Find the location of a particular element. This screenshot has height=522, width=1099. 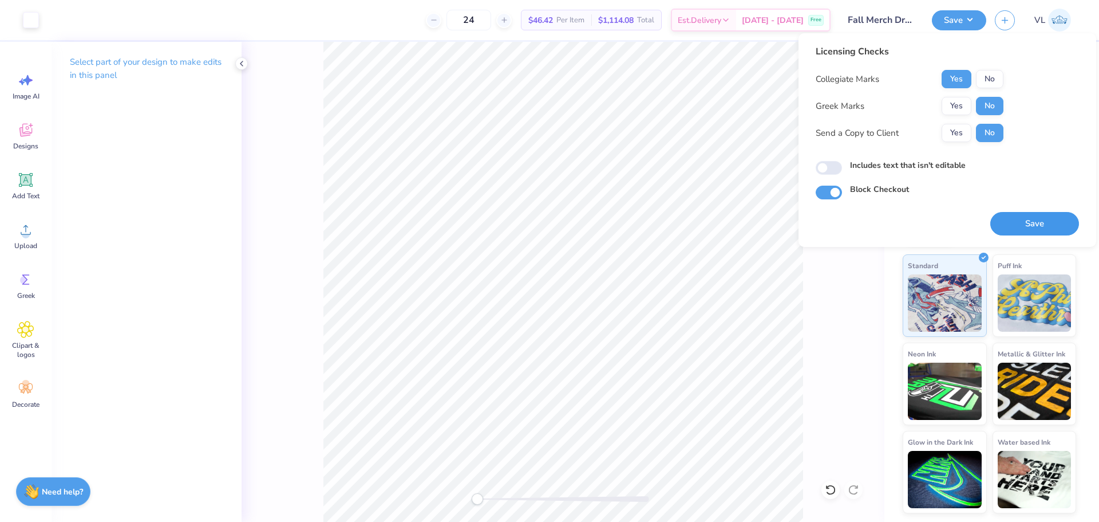

strong: Need help? is located at coordinates (62, 491).